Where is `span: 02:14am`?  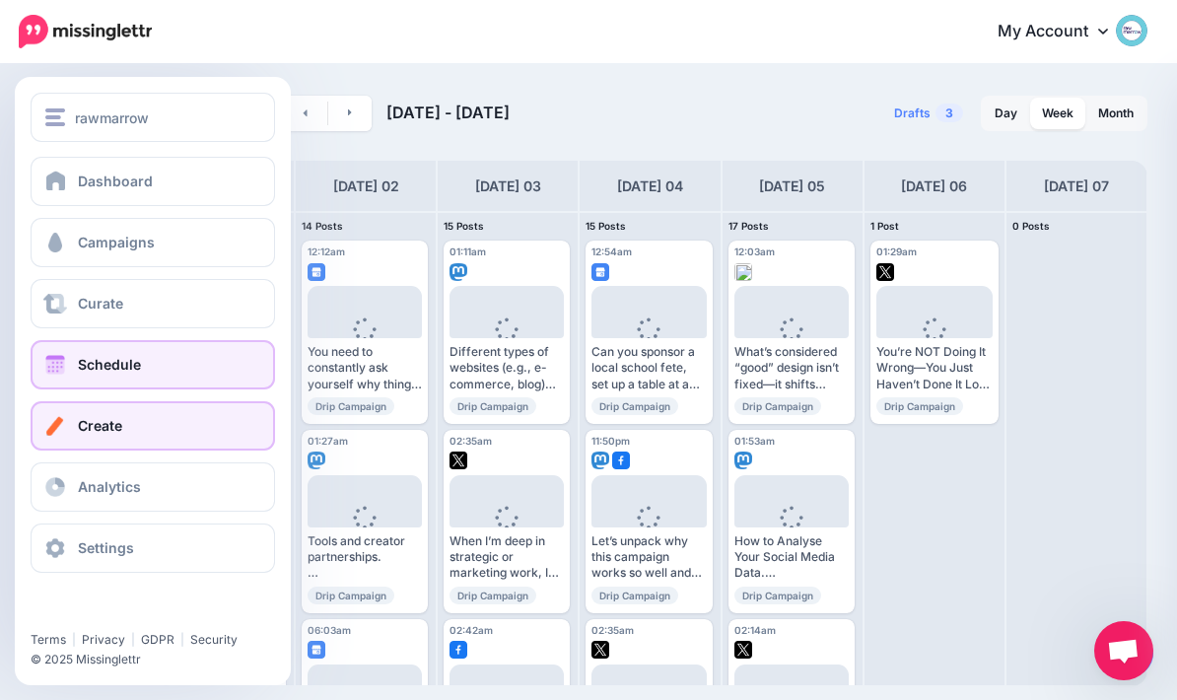 span: 02:14am is located at coordinates (755, 630).